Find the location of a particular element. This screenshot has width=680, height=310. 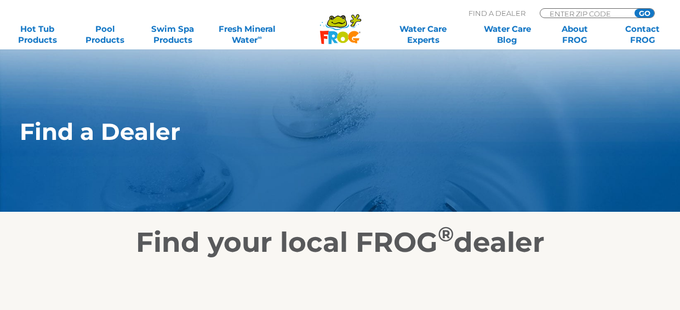

a: PoolProducts is located at coordinates (105, 35).